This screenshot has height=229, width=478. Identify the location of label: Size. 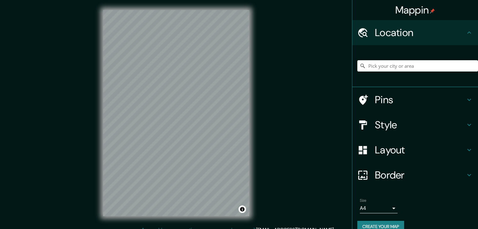
(363, 201).